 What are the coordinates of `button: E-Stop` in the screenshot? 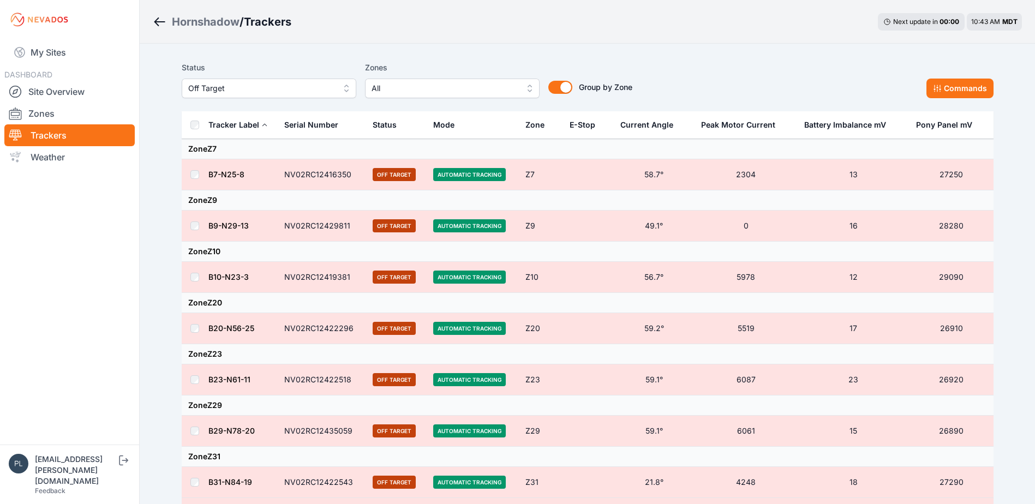 It's located at (586, 125).